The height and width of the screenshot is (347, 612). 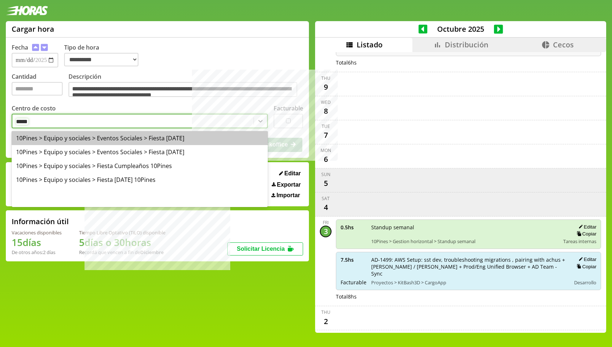 What do you see at coordinates (460, 191) in the screenshot?
I see `div: scrollable content` at bounding box center [460, 191].